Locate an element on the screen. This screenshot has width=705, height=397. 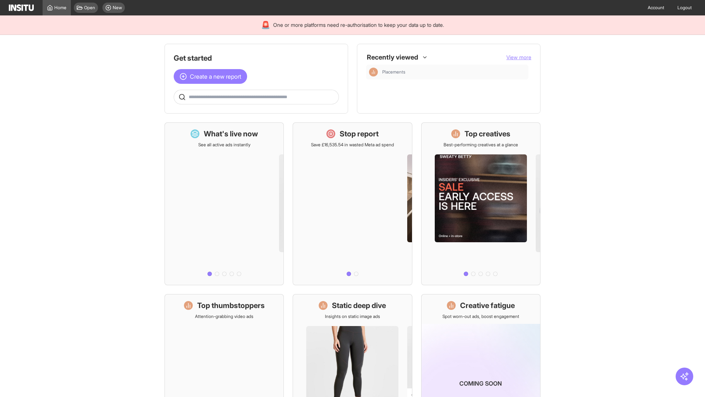
h1: Get started is located at coordinates (256, 58).